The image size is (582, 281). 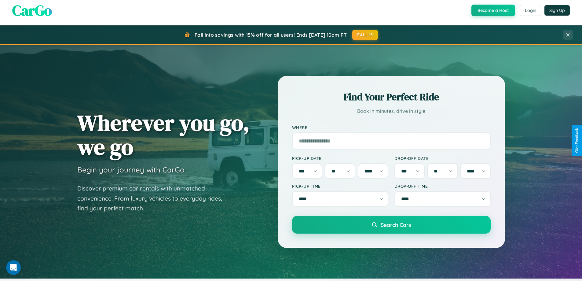 I want to click on h2: Find Your Perfect Ride, so click(x=391, y=97).